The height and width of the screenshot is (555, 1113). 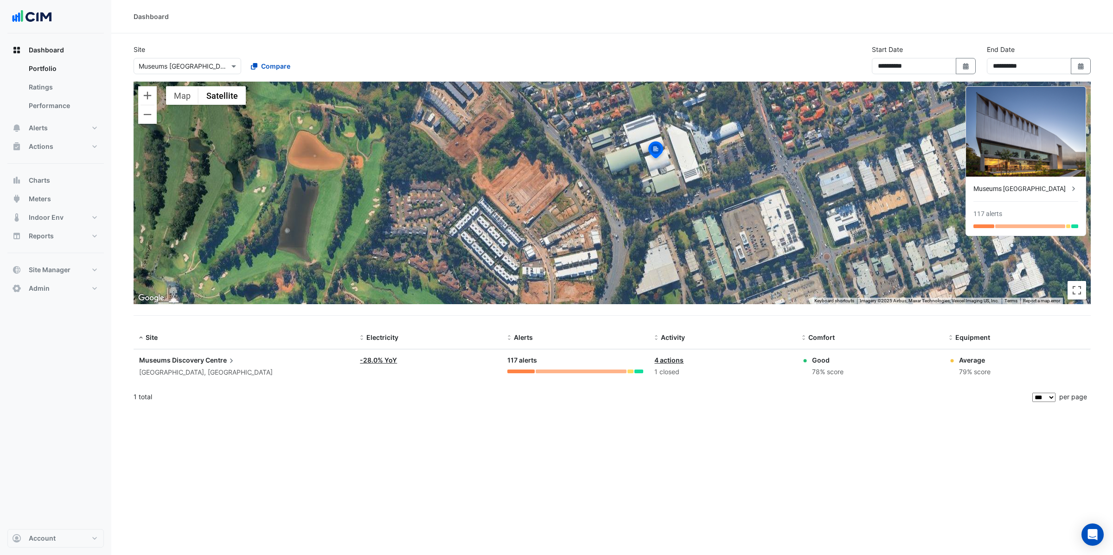 I want to click on app-icon: Alerts, so click(x=17, y=128).